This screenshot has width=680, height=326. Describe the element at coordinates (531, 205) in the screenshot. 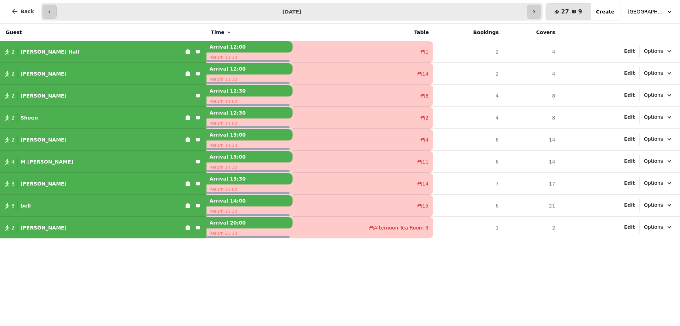

I see `td: 21` at that location.